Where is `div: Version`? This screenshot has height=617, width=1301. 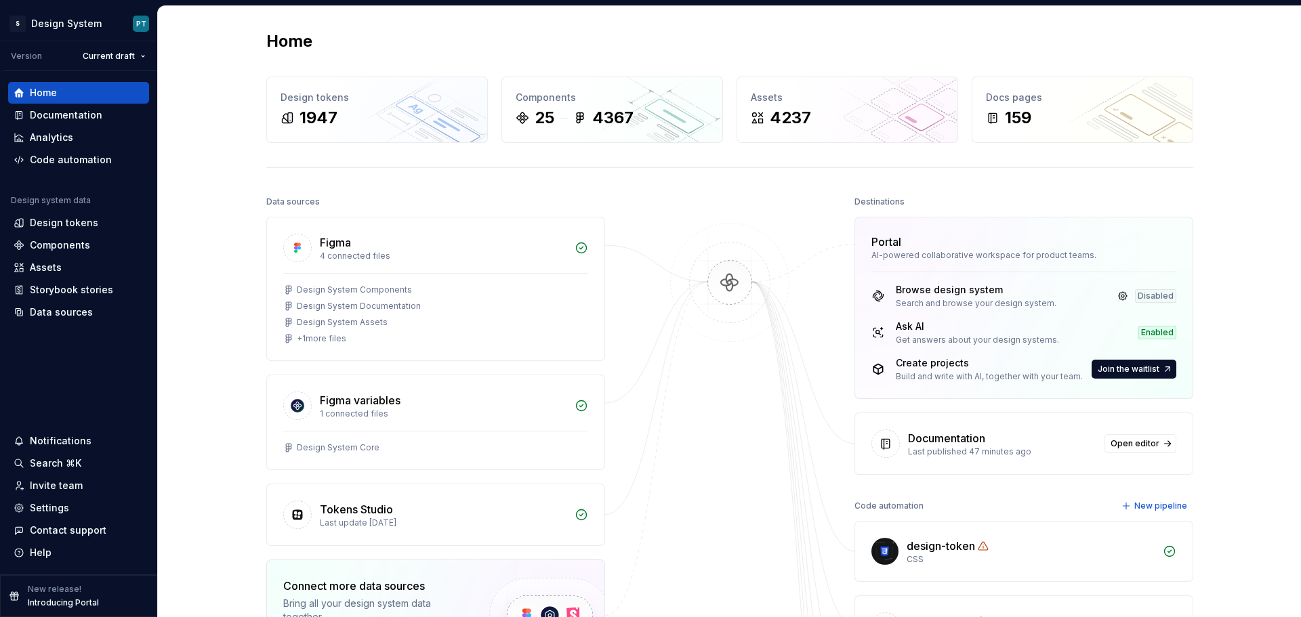 div: Version is located at coordinates (26, 56).